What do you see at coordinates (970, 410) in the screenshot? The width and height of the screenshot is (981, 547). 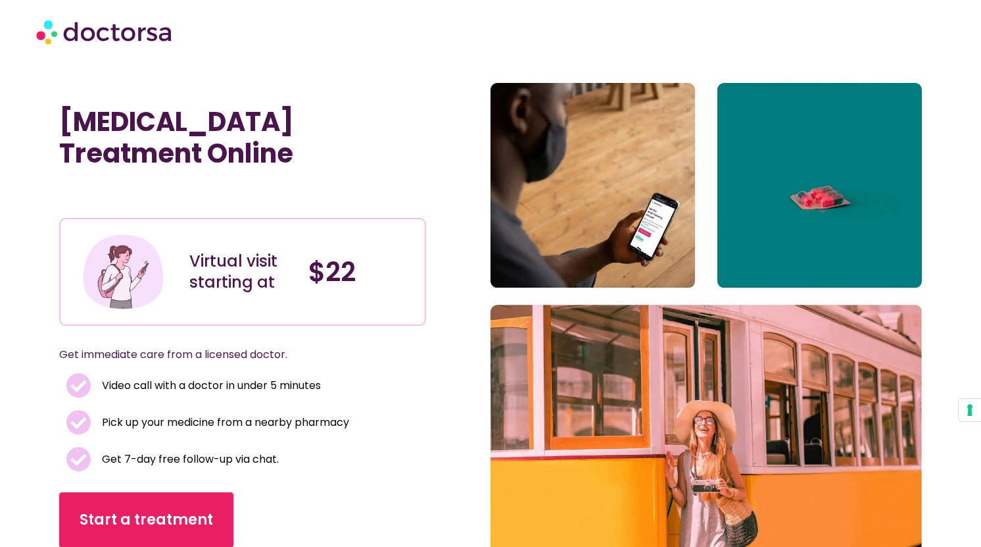 I see `button: Your consent preferences for tracking technologies` at bounding box center [970, 410].